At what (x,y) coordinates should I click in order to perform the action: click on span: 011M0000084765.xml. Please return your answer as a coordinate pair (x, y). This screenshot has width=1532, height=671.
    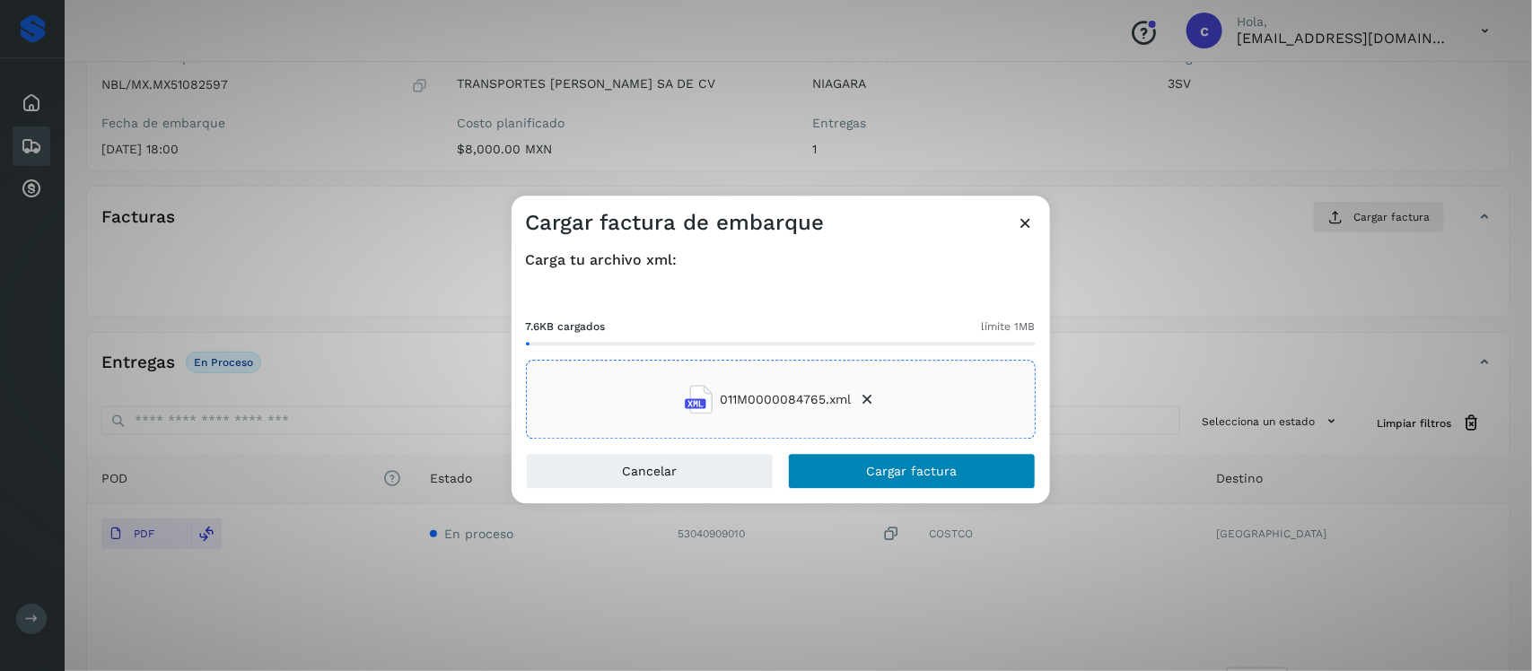
    Looking at the image, I should click on (786, 399).